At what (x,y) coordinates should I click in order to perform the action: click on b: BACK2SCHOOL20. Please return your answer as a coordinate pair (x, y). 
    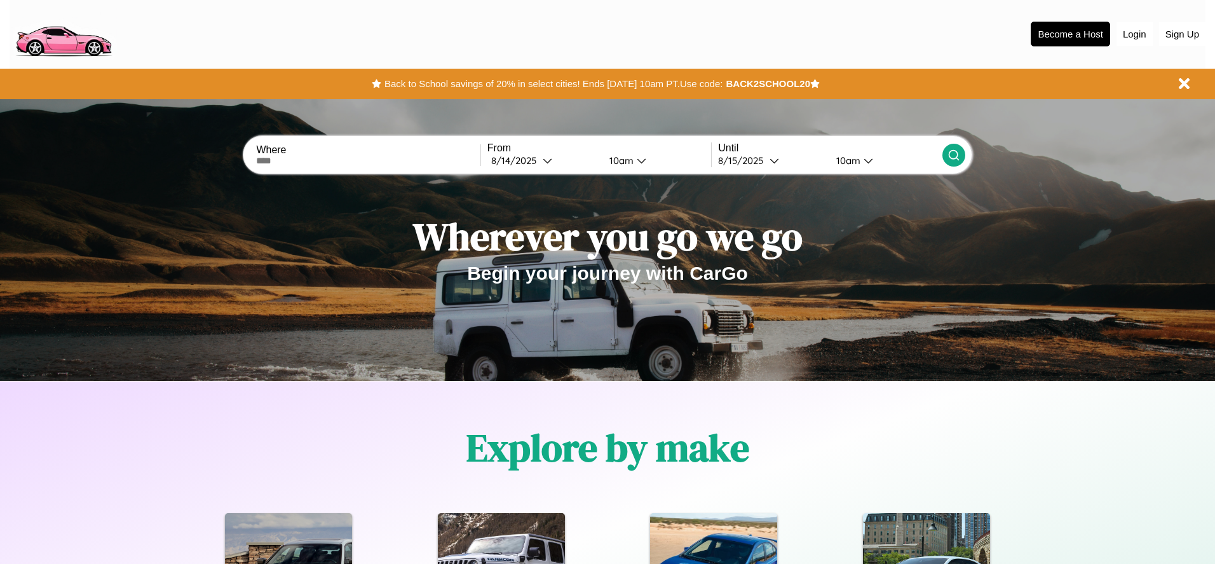
    Looking at the image, I should click on (767, 83).